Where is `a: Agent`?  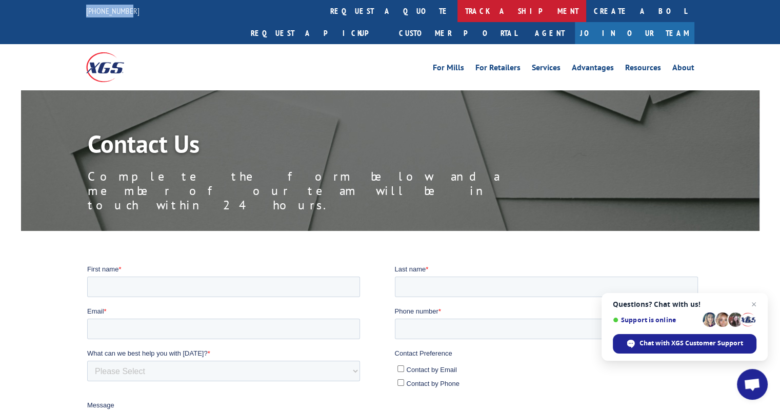 a: Agent is located at coordinates (550, 33).